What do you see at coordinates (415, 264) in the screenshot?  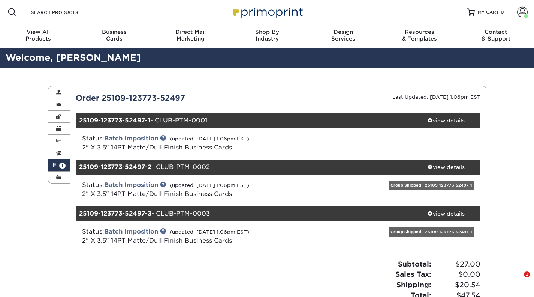 I see `strong: Subtotal:` at bounding box center [415, 264].